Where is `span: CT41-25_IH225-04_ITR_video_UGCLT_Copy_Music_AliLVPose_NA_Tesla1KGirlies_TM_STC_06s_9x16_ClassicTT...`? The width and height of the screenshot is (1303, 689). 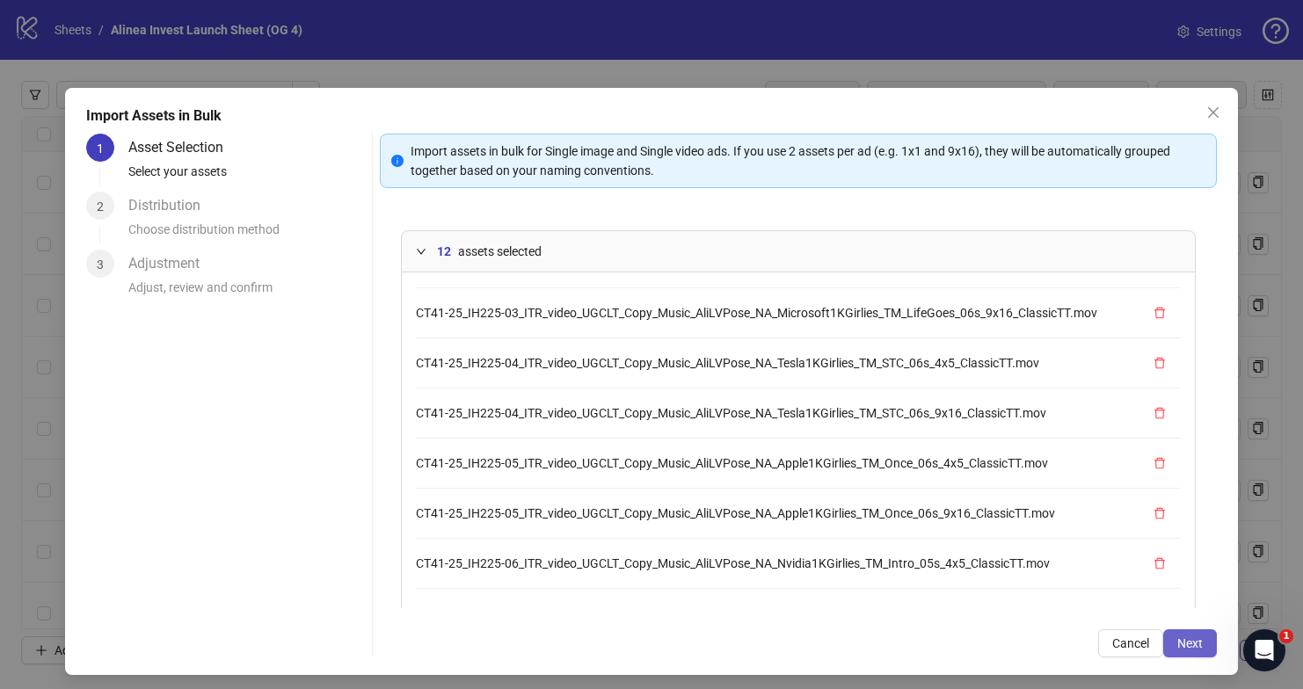 span: CT41-25_IH225-04_ITR_video_UGCLT_Copy_Music_AliLVPose_NA_Tesla1KGirlies_TM_STC_06s_9x16_ClassicTT... is located at coordinates (731, 413).